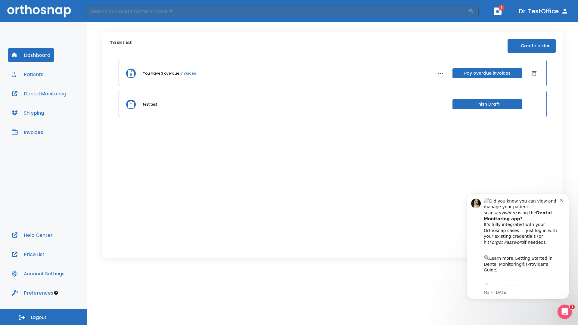 The width and height of the screenshot is (578, 325). Describe the element at coordinates (28, 113) in the screenshot. I see `button: Shipping` at that location.